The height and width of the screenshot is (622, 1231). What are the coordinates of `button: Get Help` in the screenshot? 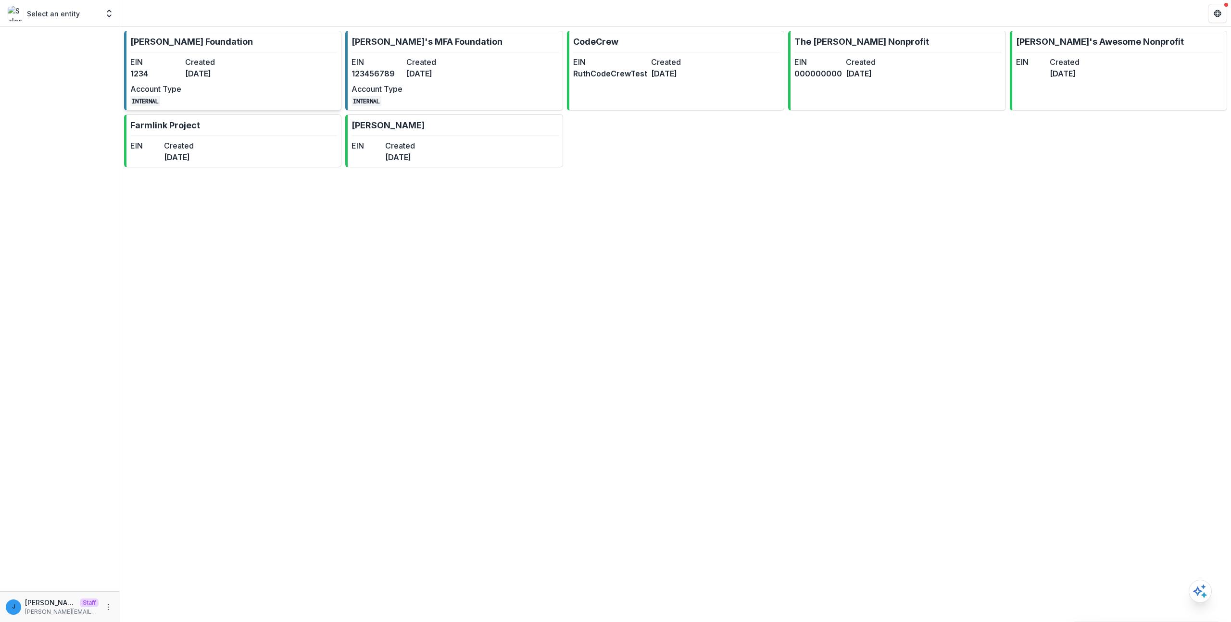 It's located at (1217, 13).